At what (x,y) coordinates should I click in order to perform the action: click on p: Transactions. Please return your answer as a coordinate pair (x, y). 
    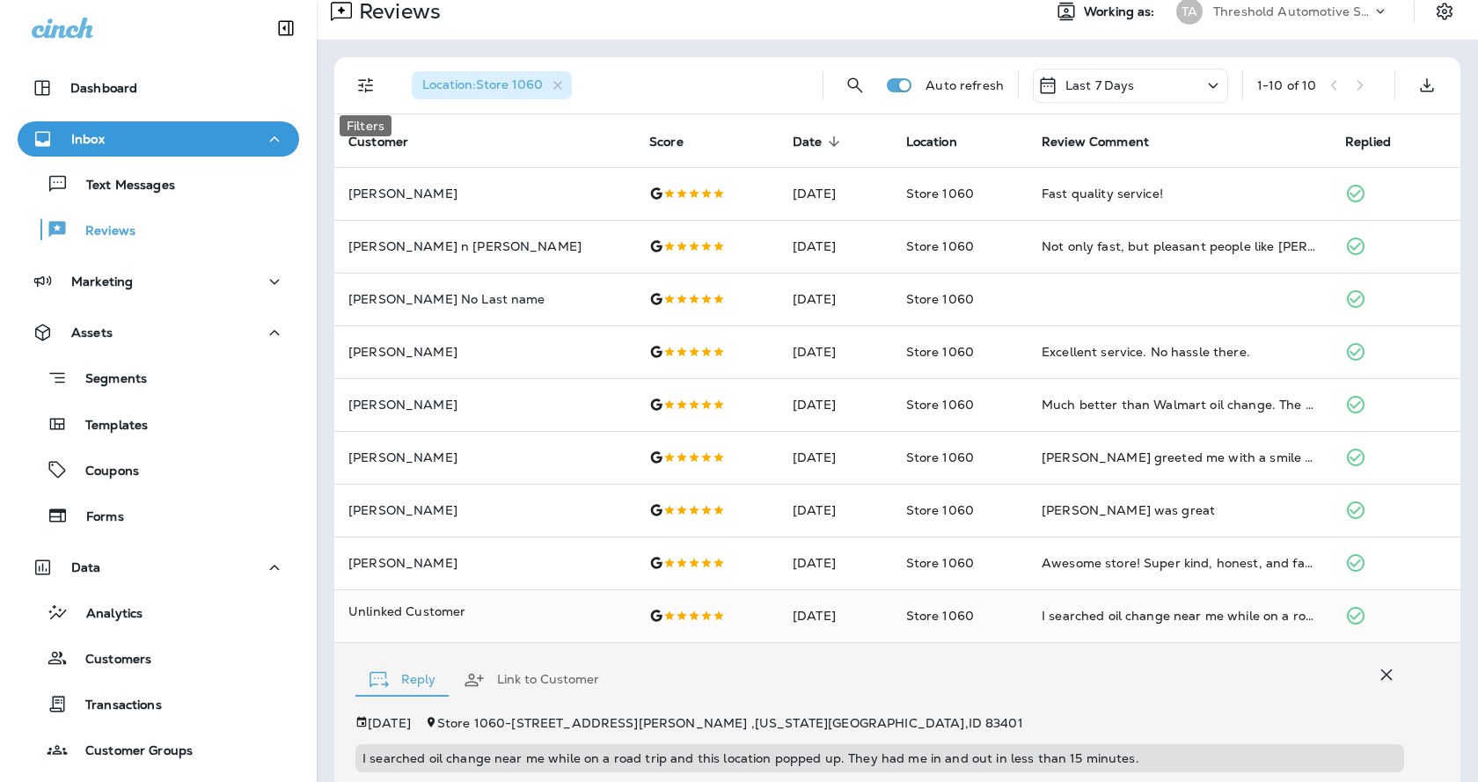
    Looking at the image, I should click on (114, 705).